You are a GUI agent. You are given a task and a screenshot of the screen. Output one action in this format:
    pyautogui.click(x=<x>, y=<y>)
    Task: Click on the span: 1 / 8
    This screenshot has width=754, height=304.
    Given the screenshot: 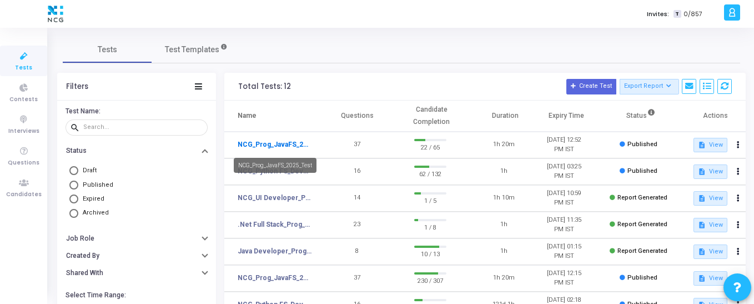 What is the action you would take?
    pyautogui.click(x=430, y=226)
    